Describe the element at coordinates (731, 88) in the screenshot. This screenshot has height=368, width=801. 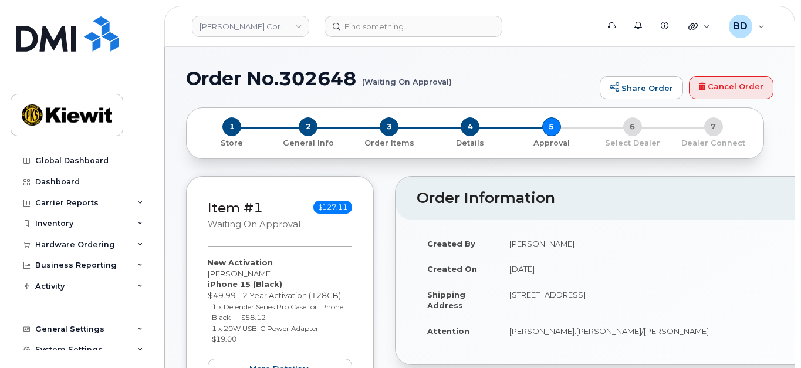
I see `a: Cancel Order` at that location.